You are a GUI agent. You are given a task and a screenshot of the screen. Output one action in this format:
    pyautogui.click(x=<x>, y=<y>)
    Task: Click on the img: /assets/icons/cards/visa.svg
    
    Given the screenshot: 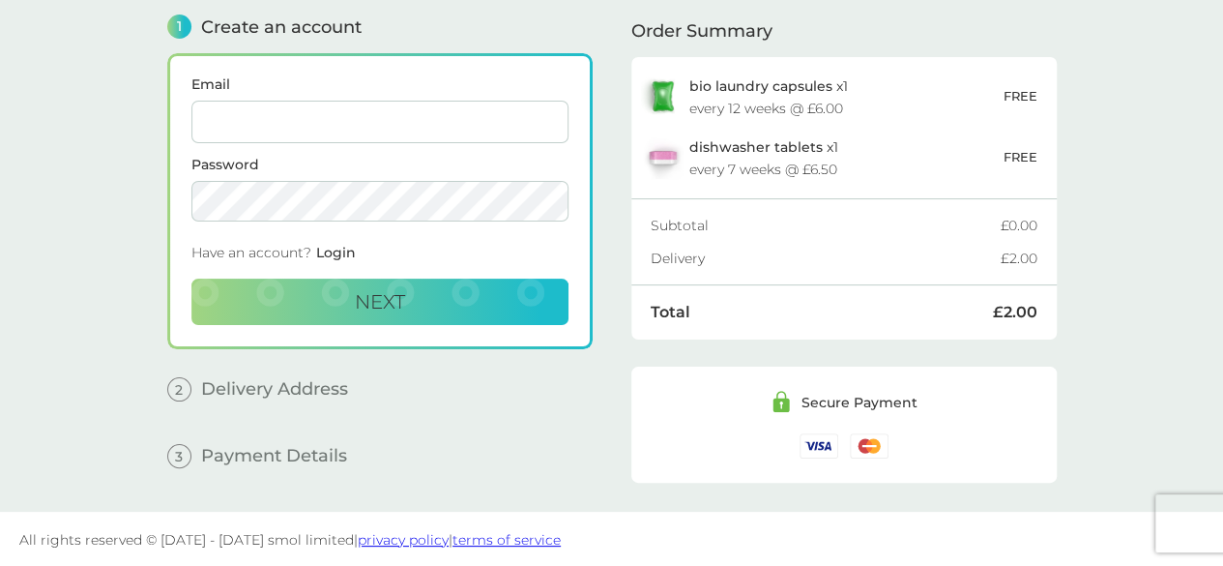 What is the action you would take?
    pyautogui.click(x=819, y=445)
    